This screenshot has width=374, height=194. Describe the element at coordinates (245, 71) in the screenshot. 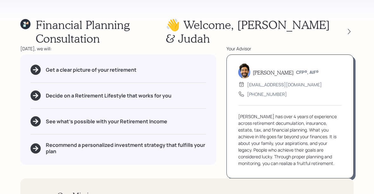

I see `img: eric-schwartz-headshot.png` at that location.